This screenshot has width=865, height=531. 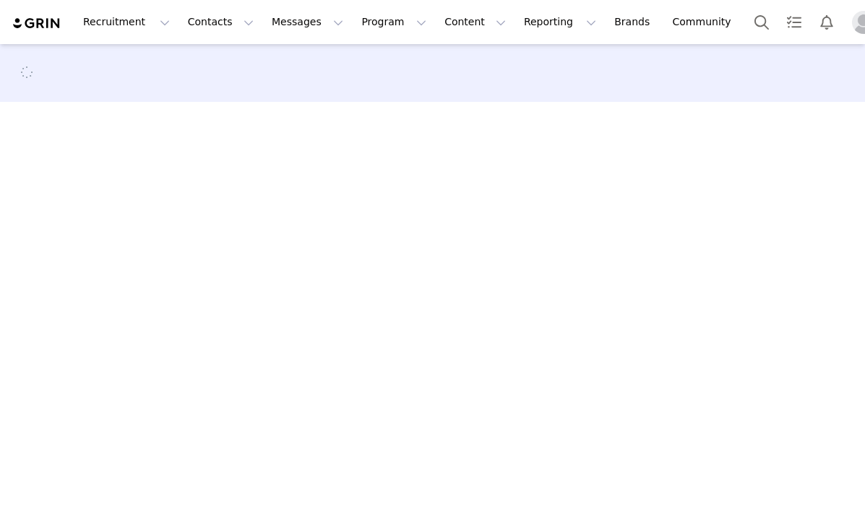 What do you see at coordinates (634, 22) in the screenshot?
I see `a: Brands` at bounding box center [634, 22].